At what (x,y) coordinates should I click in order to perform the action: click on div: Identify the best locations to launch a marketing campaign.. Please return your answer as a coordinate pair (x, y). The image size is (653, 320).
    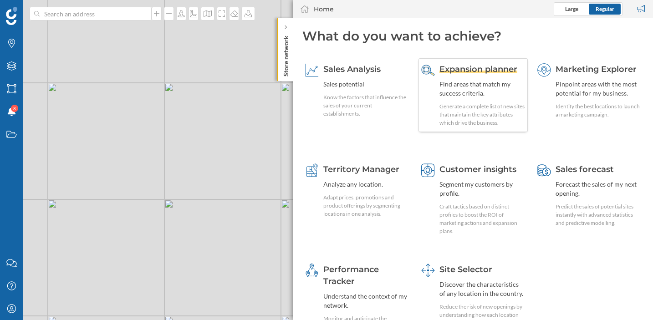
    Looking at the image, I should click on (598, 111).